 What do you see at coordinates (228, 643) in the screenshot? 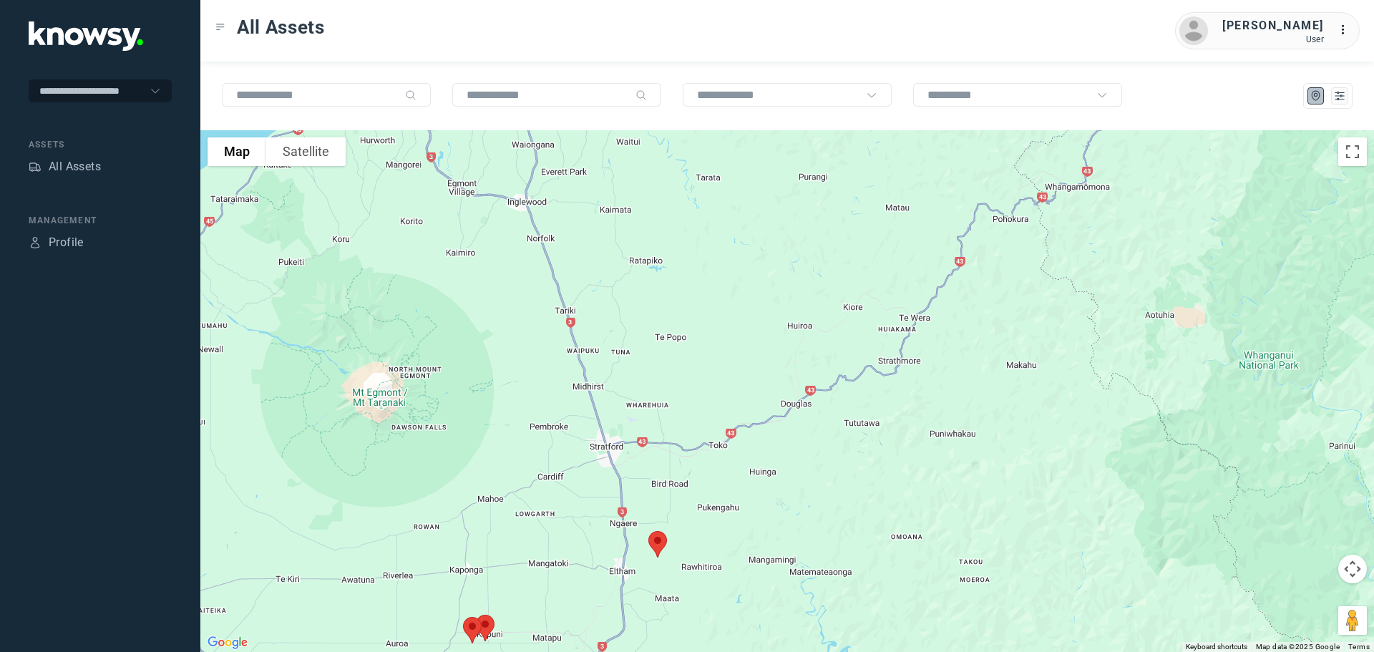
I see `a: Open this area in Google Maps (opens a new window)` at bounding box center [228, 643].